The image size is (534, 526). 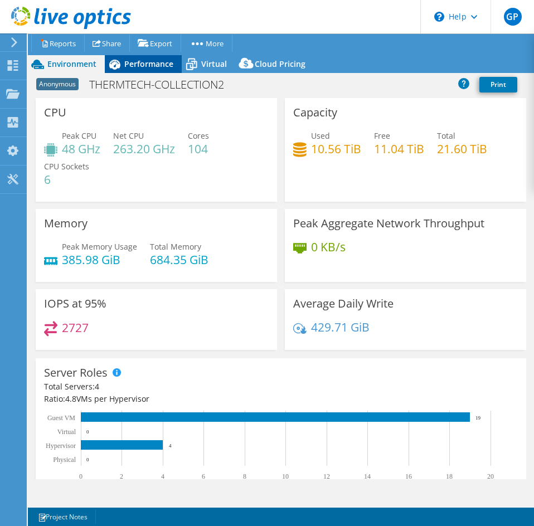 I want to click on h3: IOPS at 95%, so click(x=75, y=304).